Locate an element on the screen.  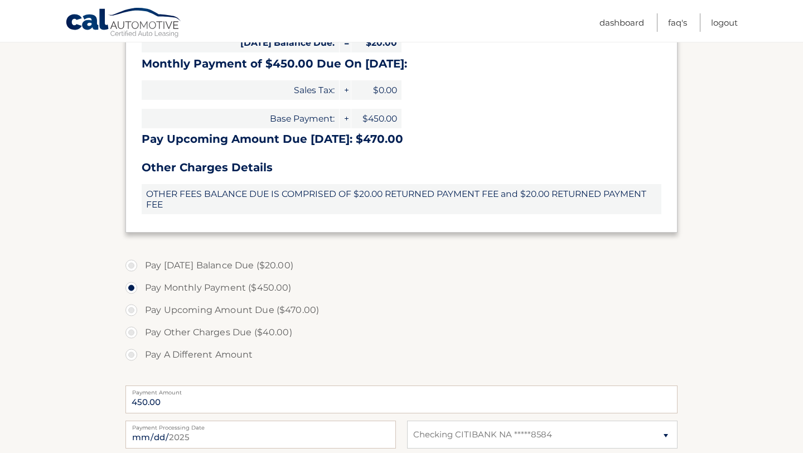
a: Cal Automotive is located at coordinates (124, 23).